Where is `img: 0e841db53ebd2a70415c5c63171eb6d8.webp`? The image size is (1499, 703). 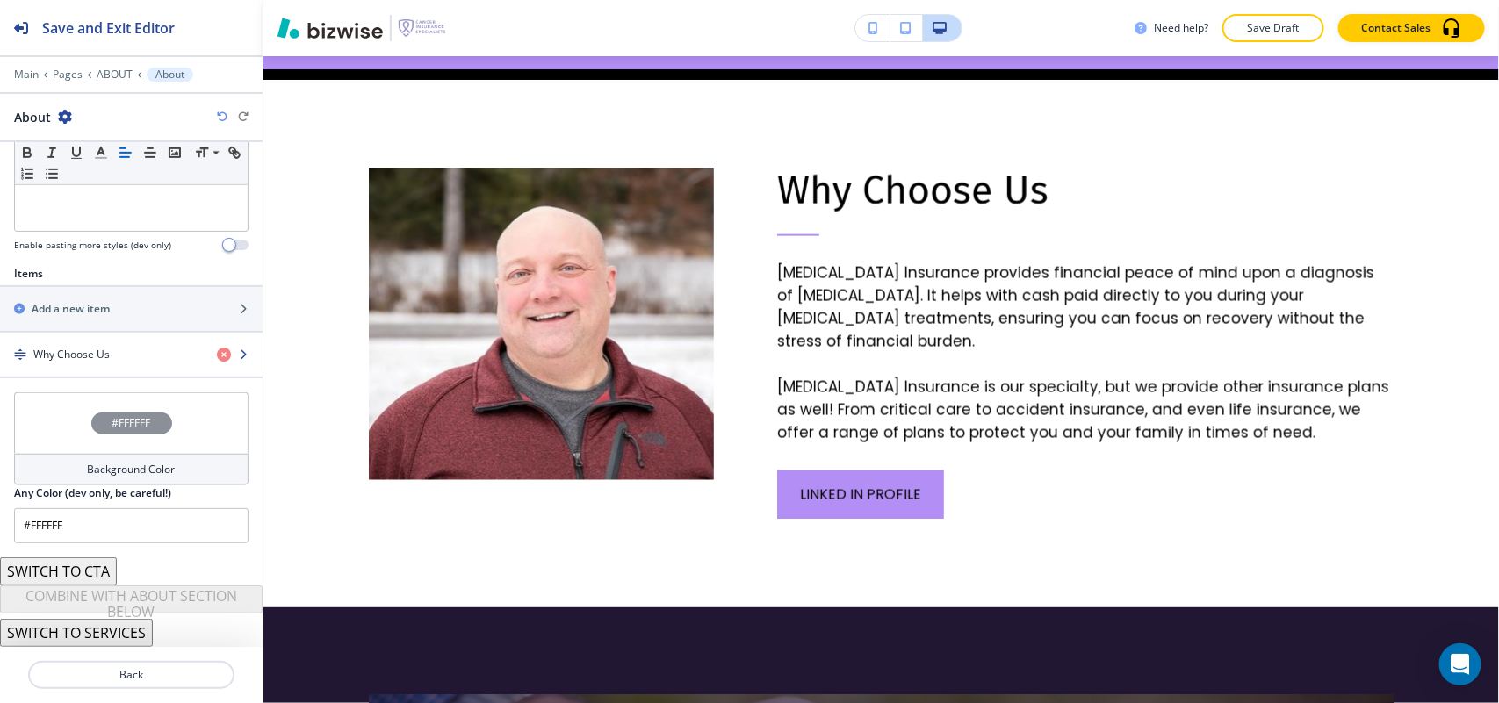 img: 0e841db53ebd2a70415c5c63171eb6d8.webp is located at coordinates (541, 324).